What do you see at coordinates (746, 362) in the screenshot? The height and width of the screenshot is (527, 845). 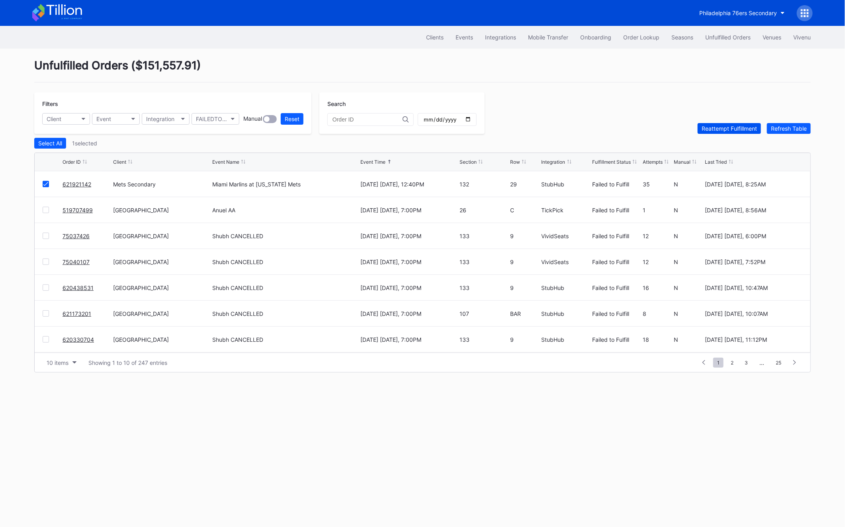 I see `span: 3` at bounding box center [746, 362].